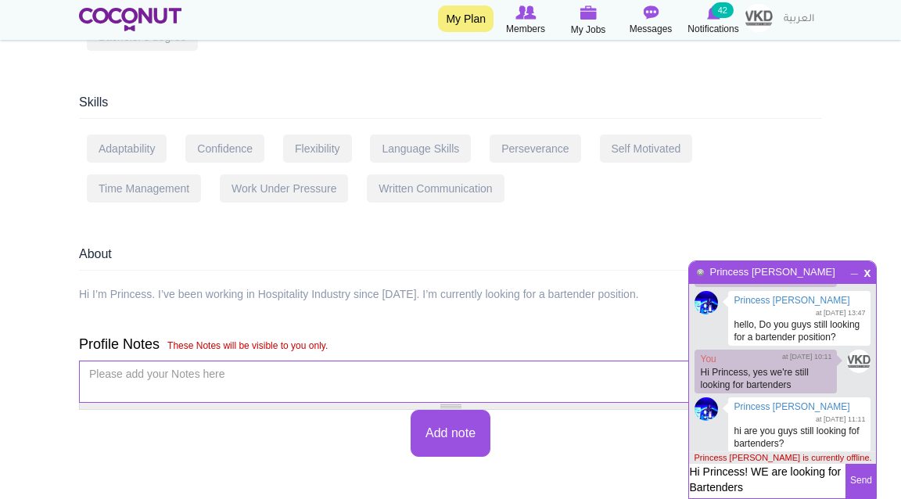 This screenshot has width=901, height=499. What do you see at coordinates (450, 345) in the screenshot?
I see `h4: Profile Notes` at bounding box center [450, 345].